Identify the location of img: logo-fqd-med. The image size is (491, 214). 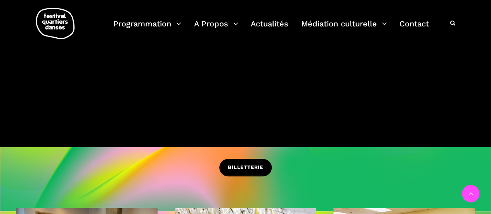
(55, 23).